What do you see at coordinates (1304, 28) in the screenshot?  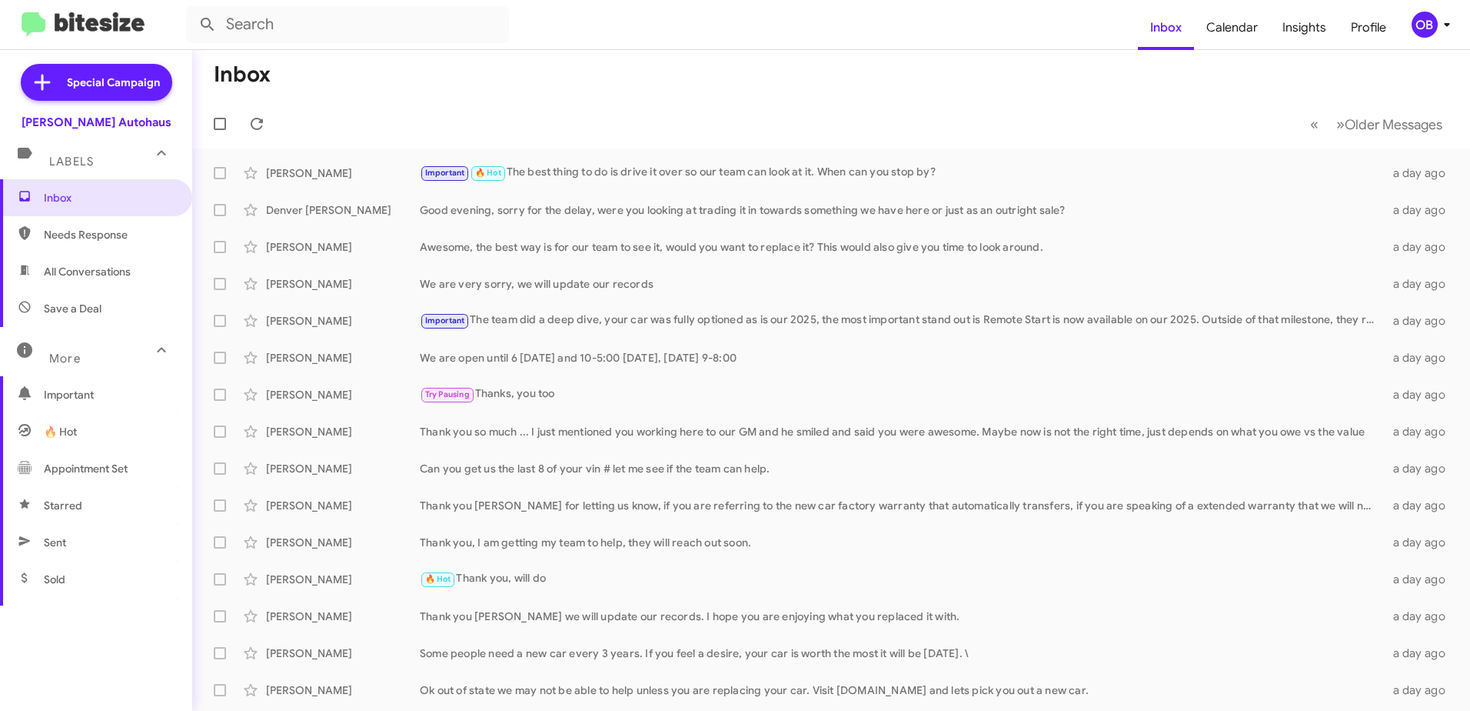 I see `span: Insights` at bounding box center [1304, 28].